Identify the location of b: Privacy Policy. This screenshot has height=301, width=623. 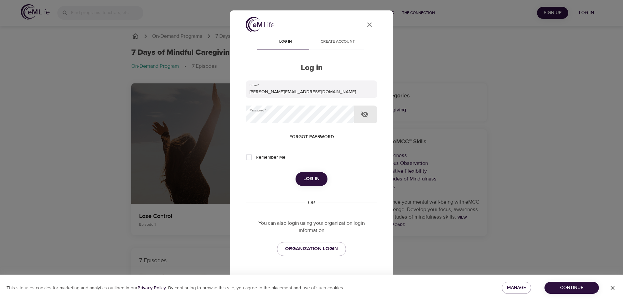
(152, 288).